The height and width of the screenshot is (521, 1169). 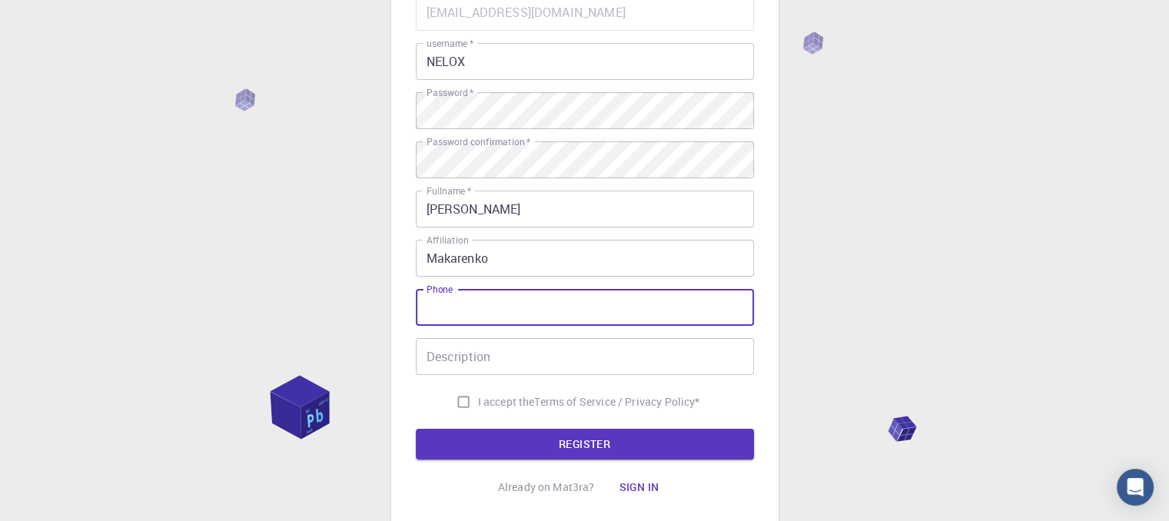 I want to click on a: Sign in, so click(x=639, y=487).